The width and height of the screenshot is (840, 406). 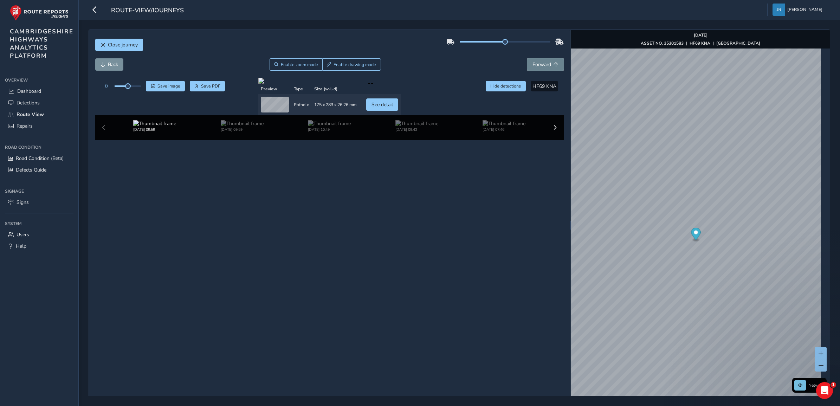 What do you see at coordinates (39, 103) in the screenshot?
I see `a: Detections` at bounding box center [39, 103].